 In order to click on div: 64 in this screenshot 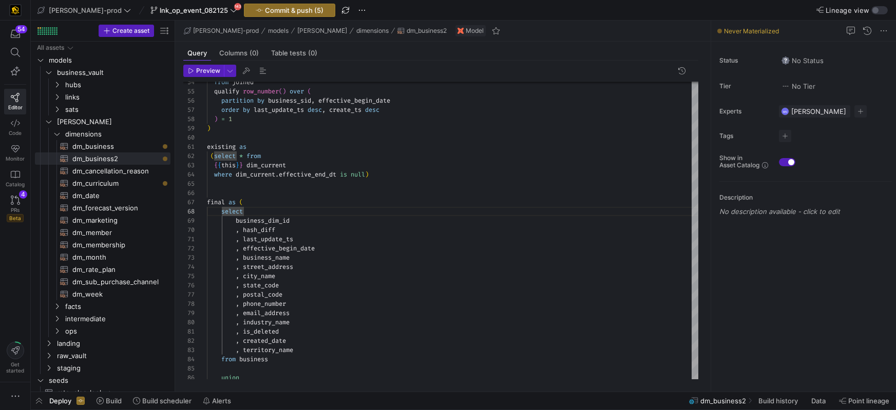, I will do `click(189, 175)`.